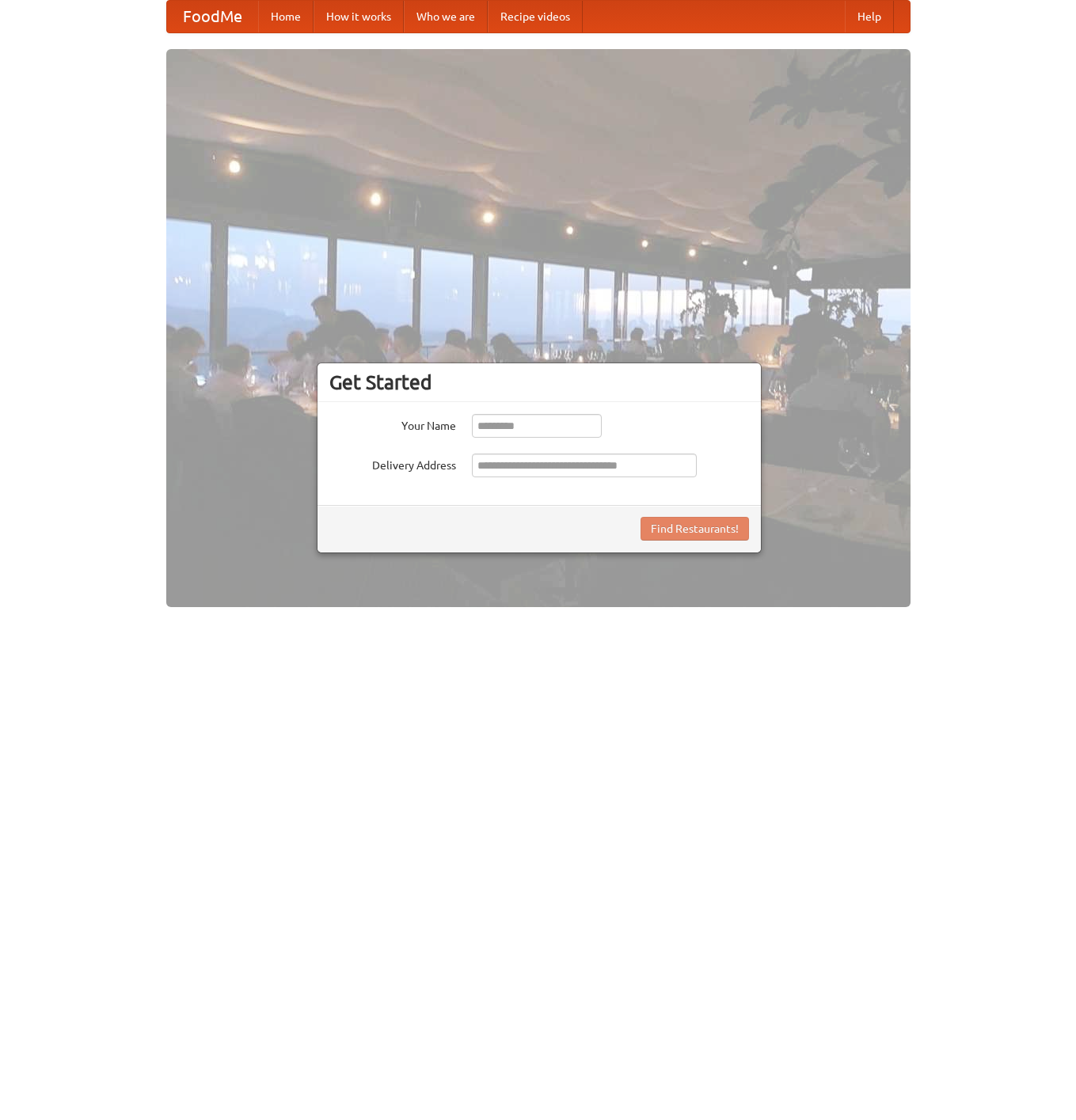 The image size is (1076, 1120). What do you see at coordinates (212, 17) in the screenshot?
I see `a: FoodMe` at bounding box center [212, 17].